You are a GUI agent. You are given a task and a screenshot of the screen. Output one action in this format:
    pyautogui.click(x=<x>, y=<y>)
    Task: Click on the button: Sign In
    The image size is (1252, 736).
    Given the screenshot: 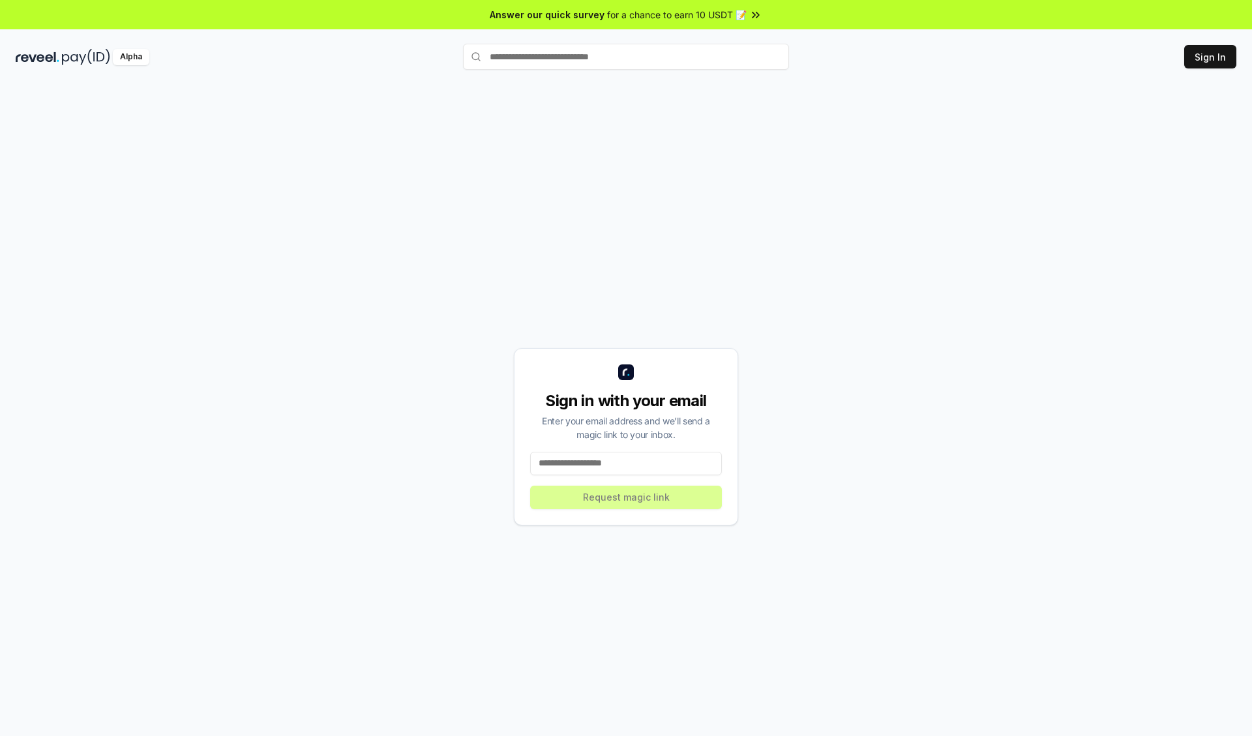 What is the action you would take?
    pyautogui.click(x=1211, y=57)
    